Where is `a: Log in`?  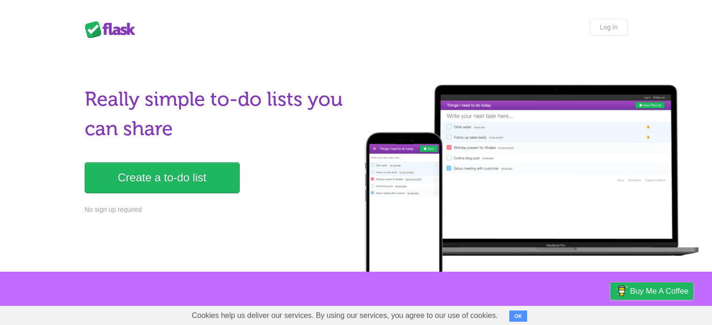
a: Log in is located at coordinates (608, 27).